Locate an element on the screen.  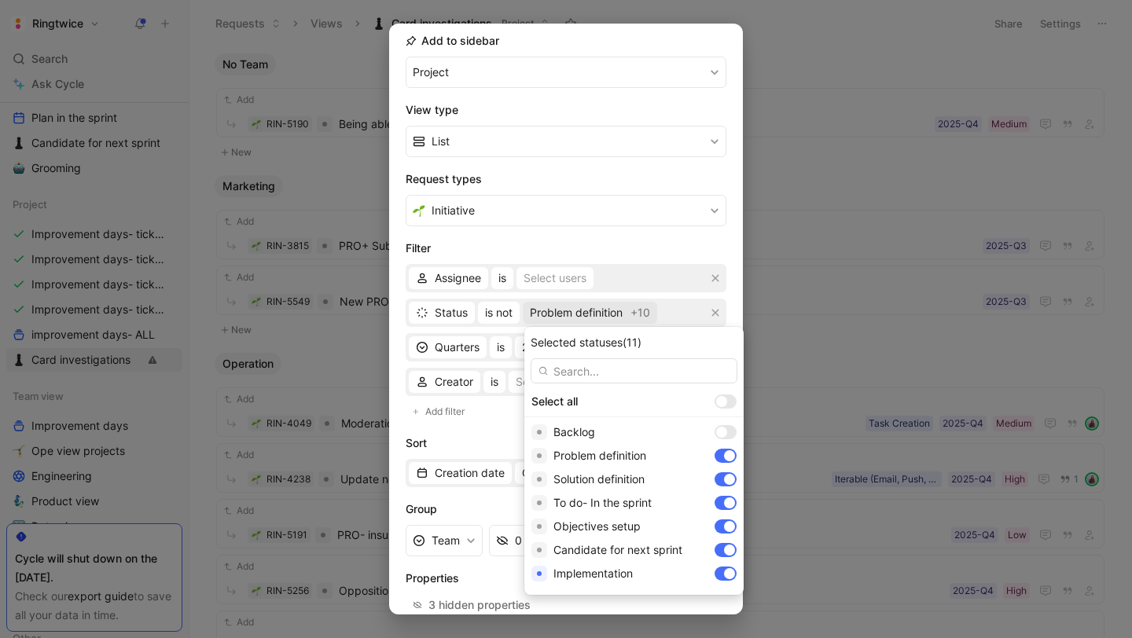
span: Solution definition is located at coordinates (599, 479).